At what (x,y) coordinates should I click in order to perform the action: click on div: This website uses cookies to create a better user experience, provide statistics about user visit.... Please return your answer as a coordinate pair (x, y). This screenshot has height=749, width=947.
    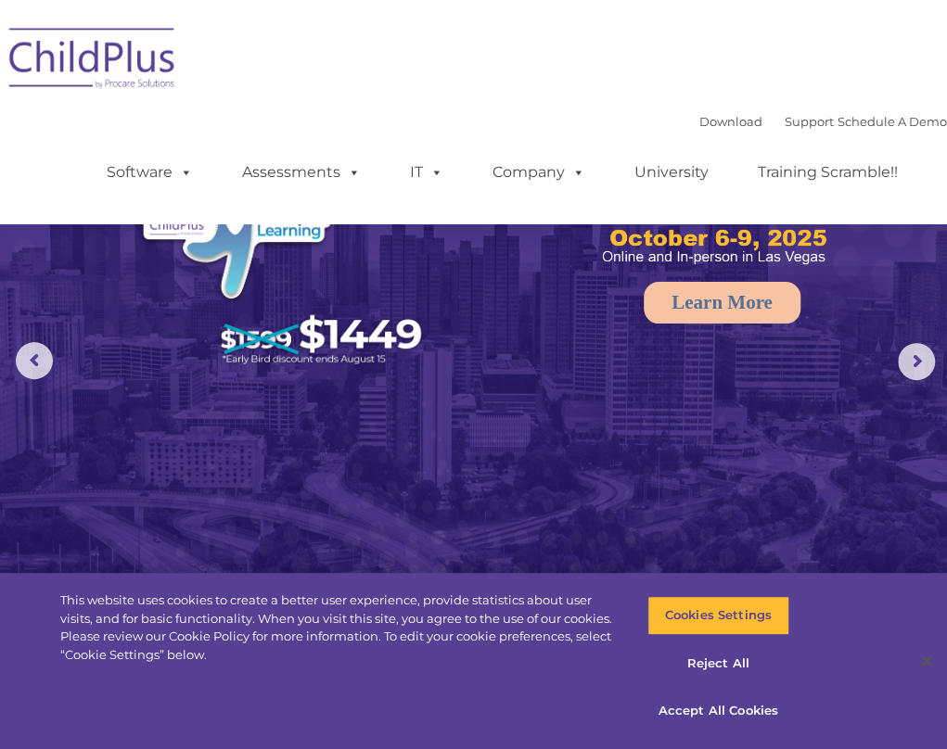
    Looking at the image, I should click on (339, 628).